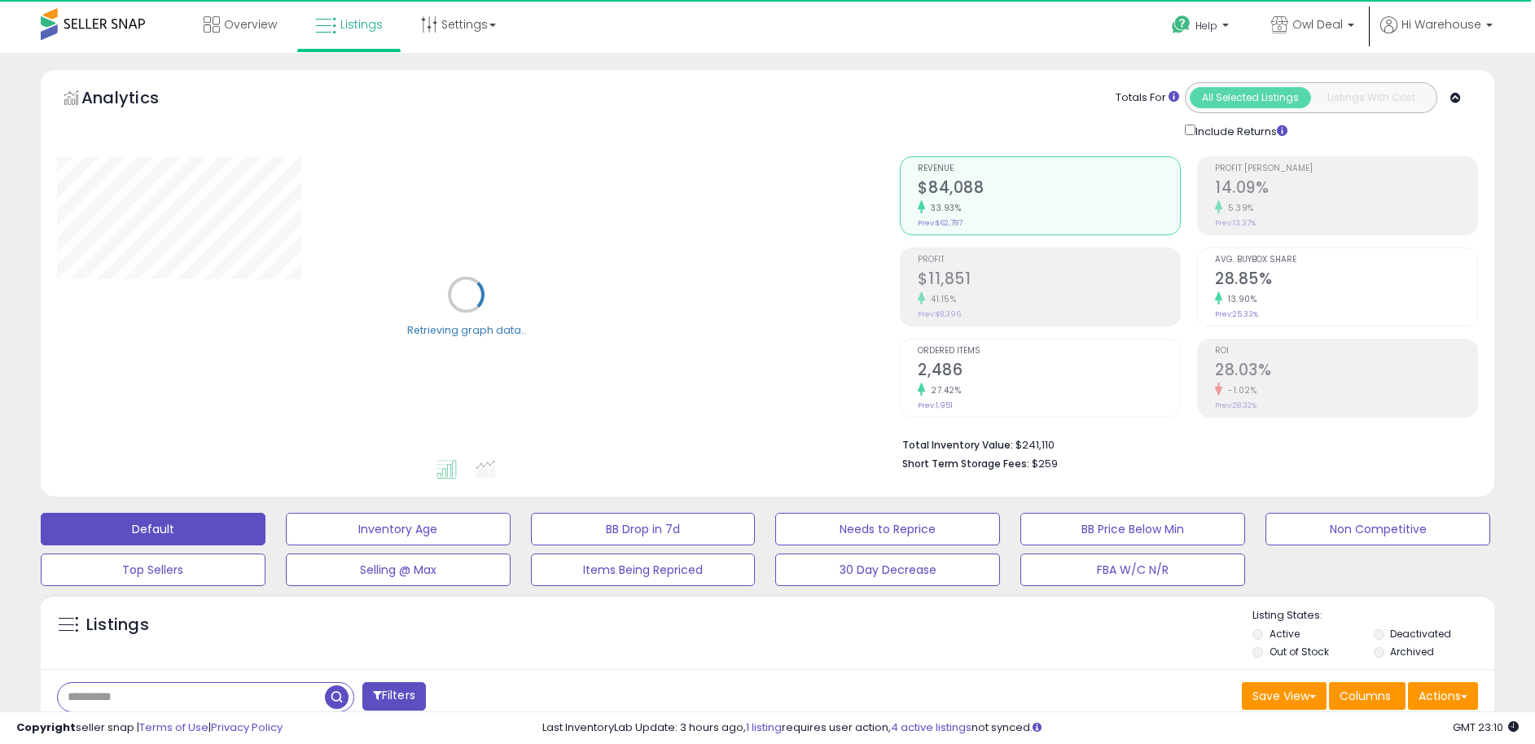 The height and width of the screenshot is (744, 1535). What do you see at coordinates (764, 727) in the screenshot?
I see `a: 1 listing` at bounding box center [764, 727].